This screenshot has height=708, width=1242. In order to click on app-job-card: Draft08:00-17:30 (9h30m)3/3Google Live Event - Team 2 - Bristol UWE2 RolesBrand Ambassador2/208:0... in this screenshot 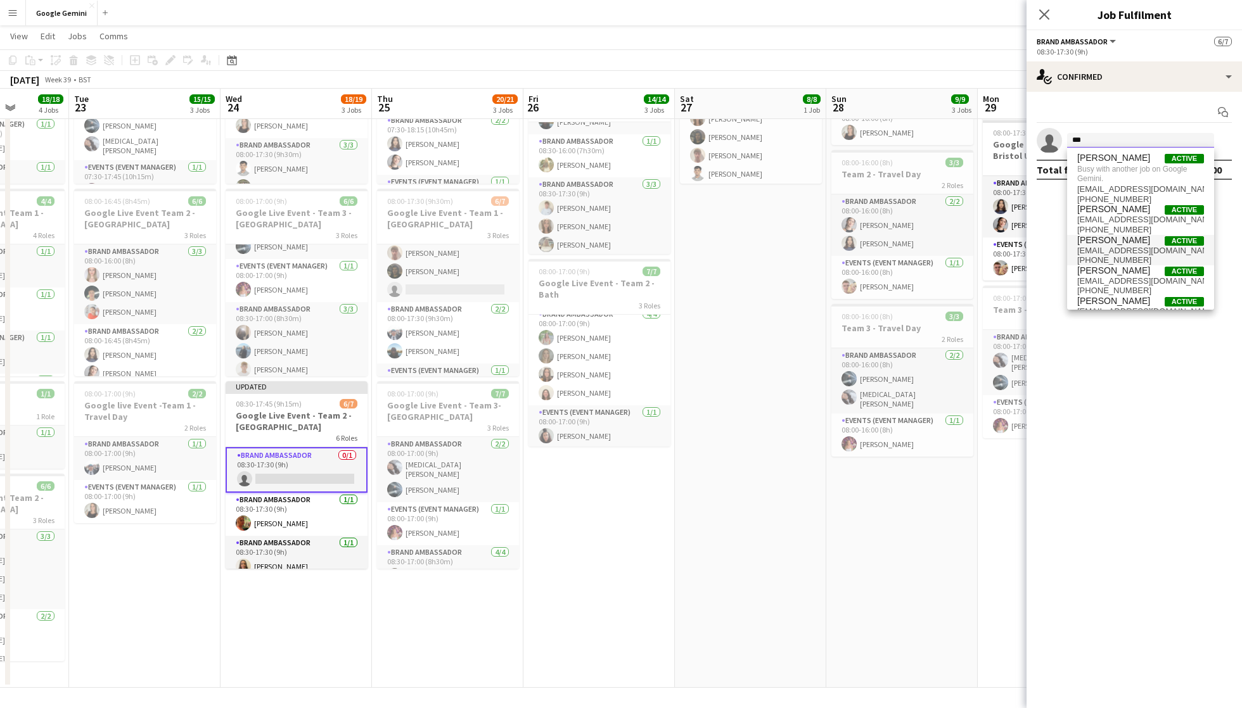, I will do `click(1053, 195)`.